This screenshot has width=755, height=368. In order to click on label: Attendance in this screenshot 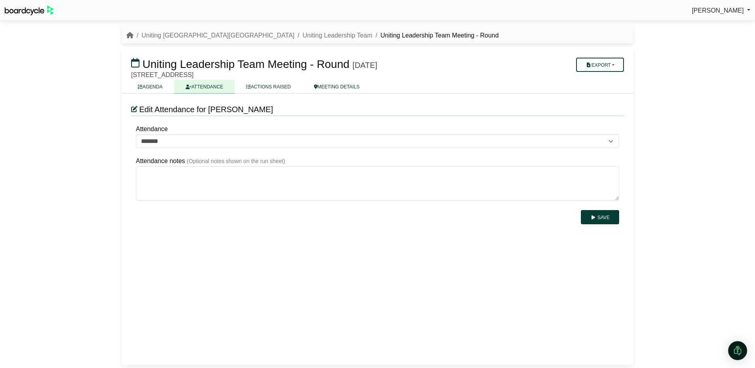, I will do `click(152, 129)`.